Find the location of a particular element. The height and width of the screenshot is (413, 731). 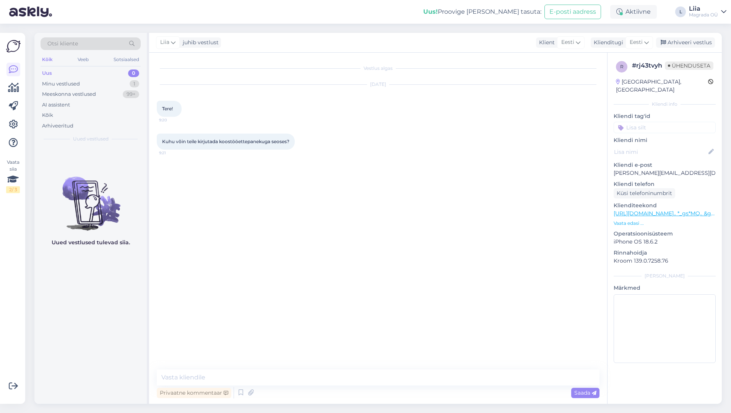

span: 9:21 is located at coordinates (173, 153).